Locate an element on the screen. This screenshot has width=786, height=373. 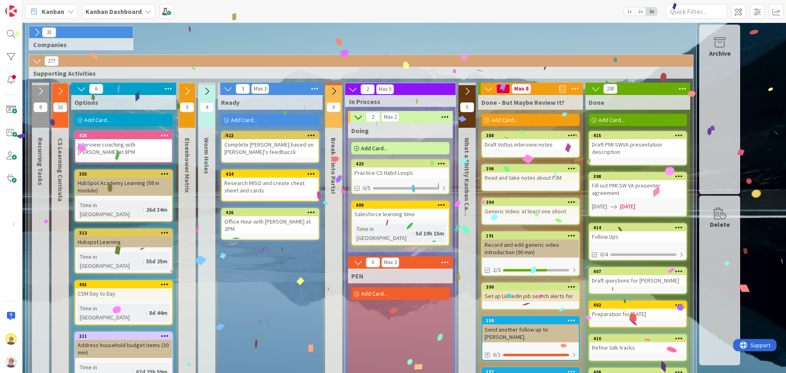
div: Salesforce learning time is located at coordinates (400, 214).